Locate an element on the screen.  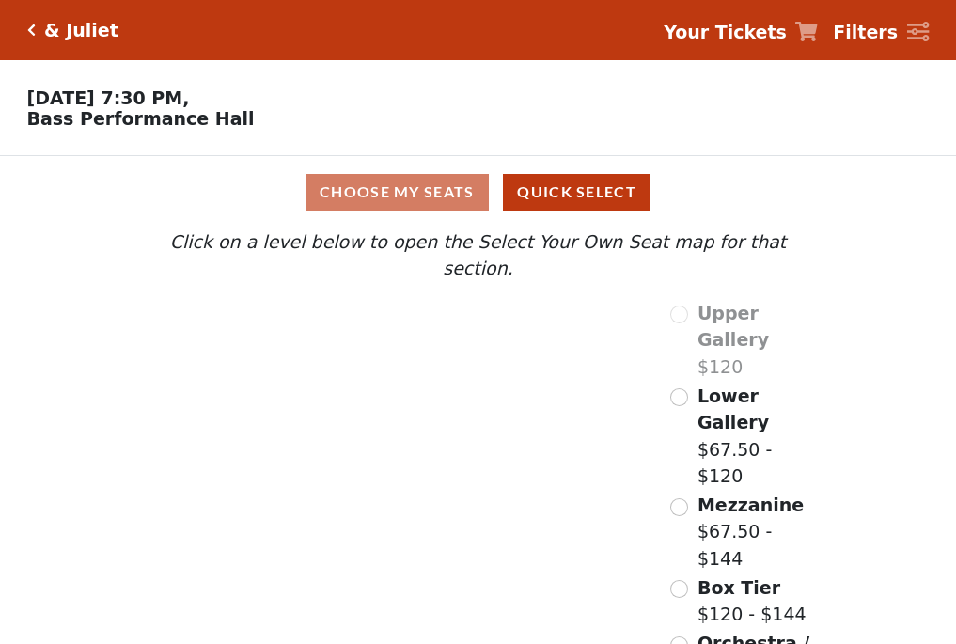
path: Orchestra / Parterre Circle - Seats Available: 39 is located at coordinates (446, 548).